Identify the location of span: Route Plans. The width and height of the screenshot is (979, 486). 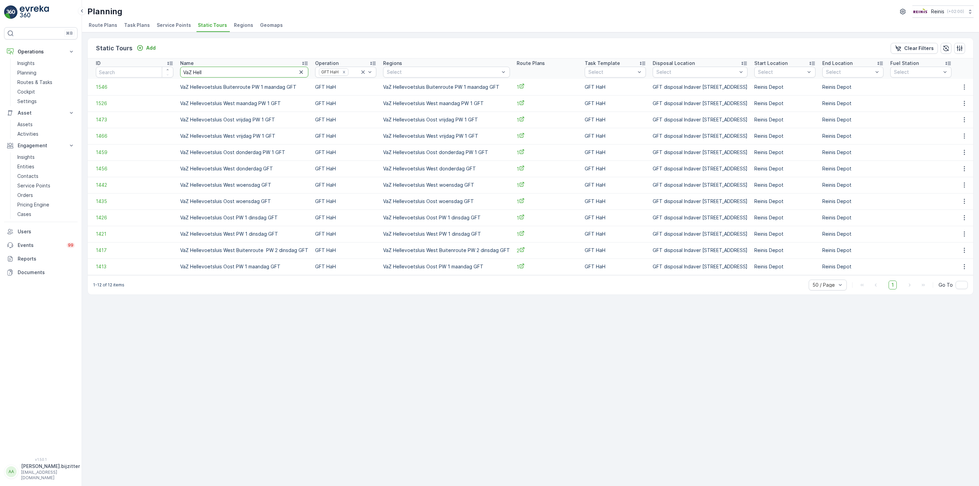
(103, 25).